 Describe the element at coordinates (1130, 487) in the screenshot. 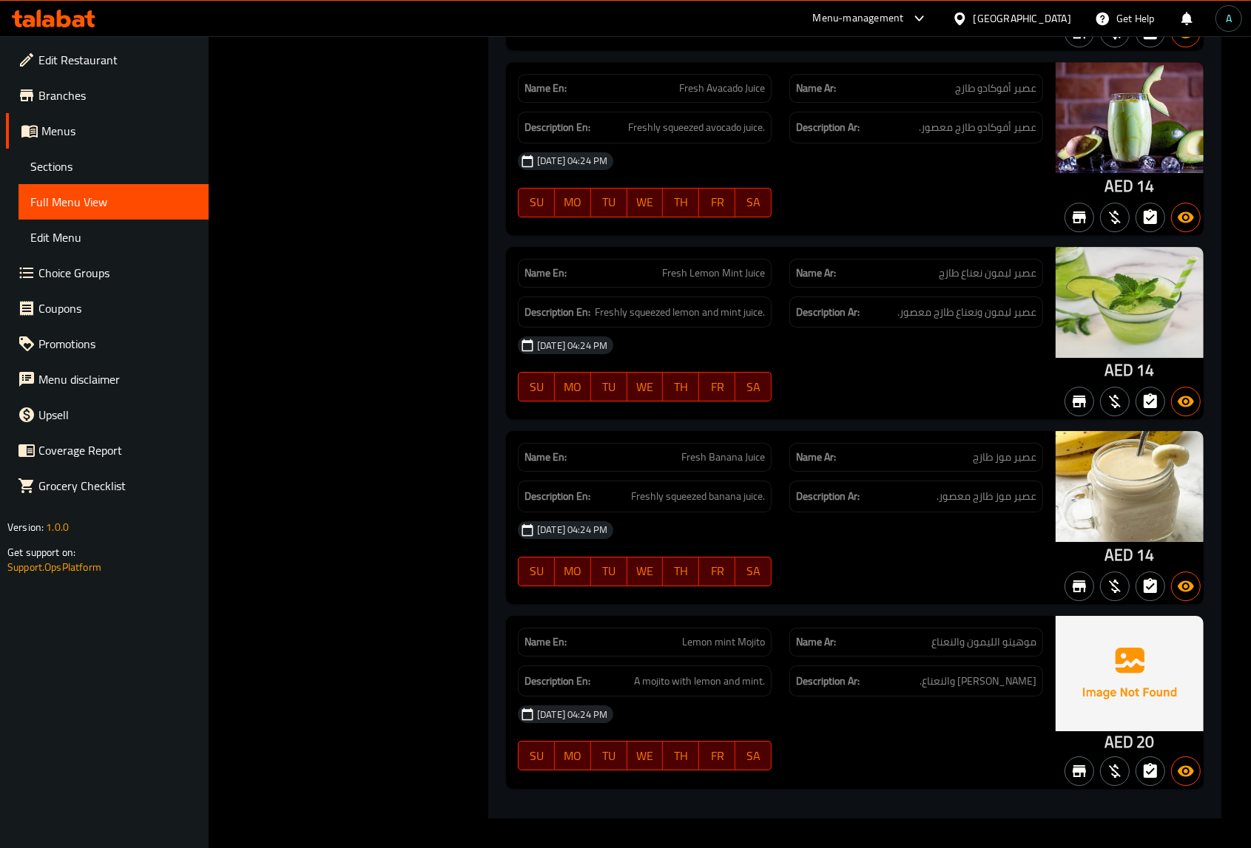

I see `img: Banana_Juice638907249346846121.jpg` at that location.